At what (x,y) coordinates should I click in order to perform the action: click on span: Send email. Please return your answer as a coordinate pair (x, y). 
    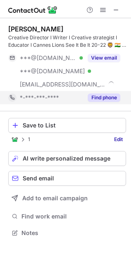
    Looking at the image, I should click on (38, 178).